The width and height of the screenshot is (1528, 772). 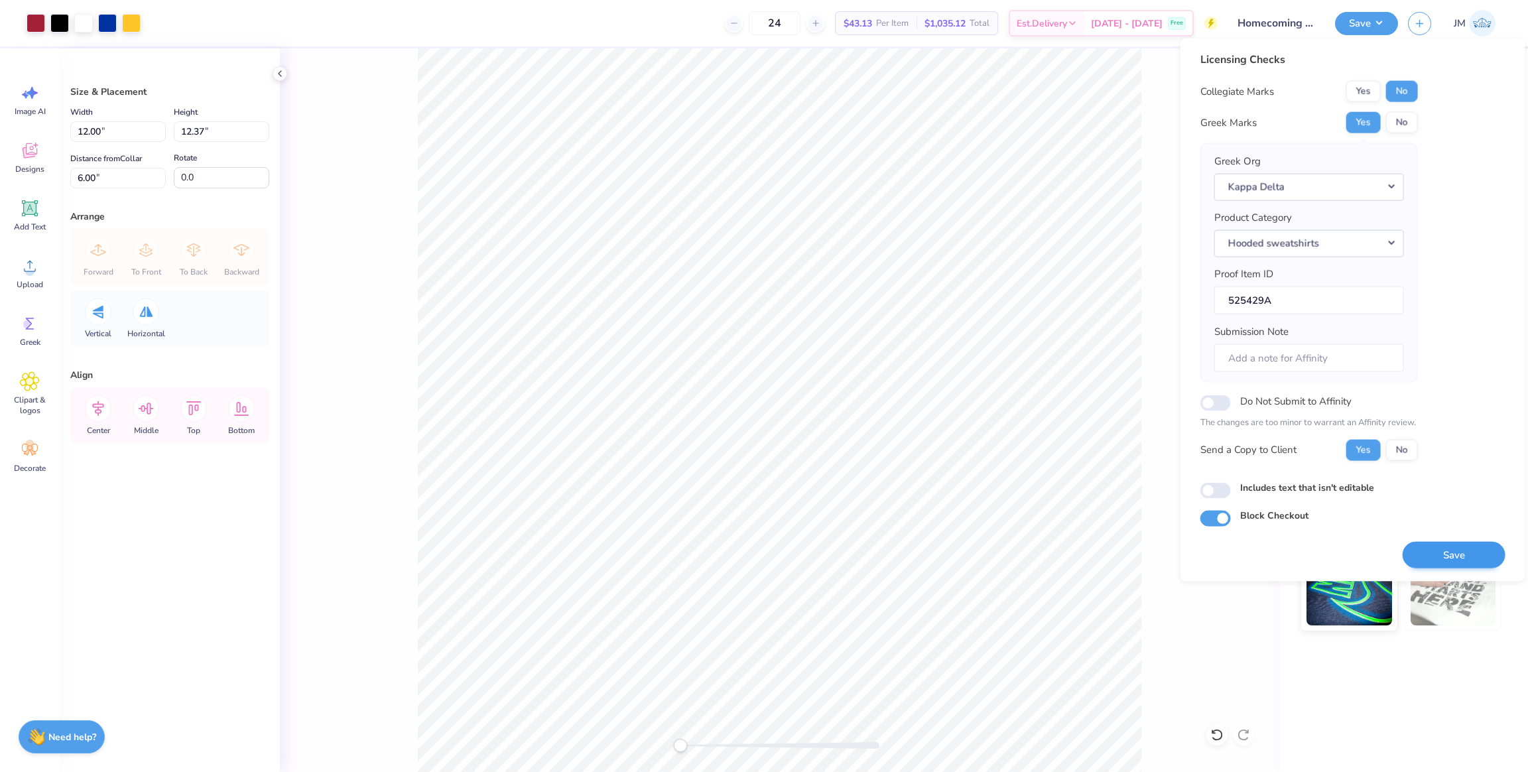 What do you see at coordinates (186, 112) in the screenshot?
I see `label: Height` at bounding box center [186, 112].